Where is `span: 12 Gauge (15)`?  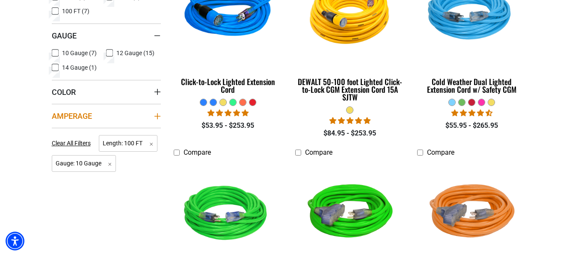 span: 12 Gauge (15) is located at coordinates (135, 53).